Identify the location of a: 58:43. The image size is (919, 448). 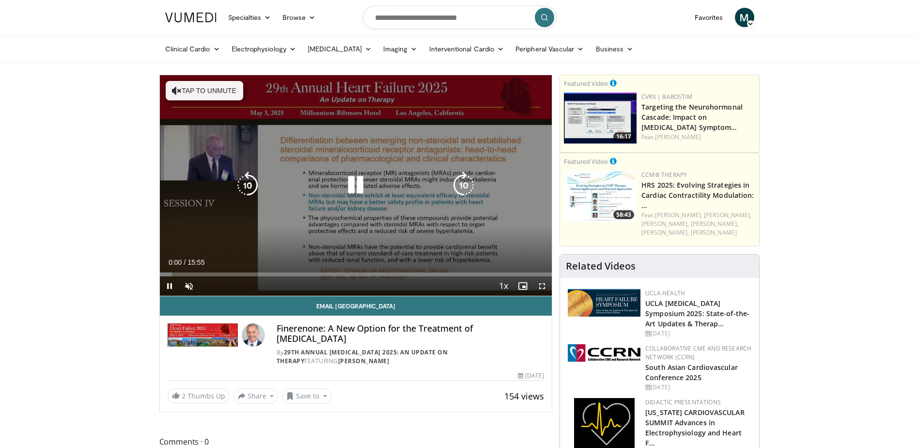
(600, 196).